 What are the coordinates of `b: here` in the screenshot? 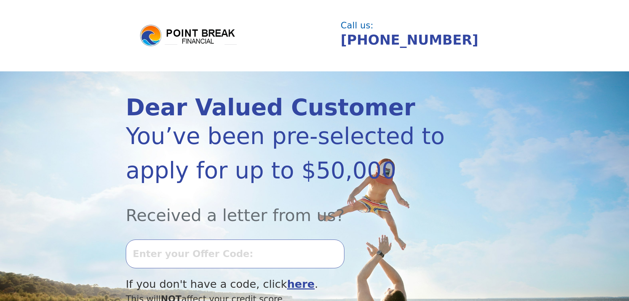 It's located at (301, 284).